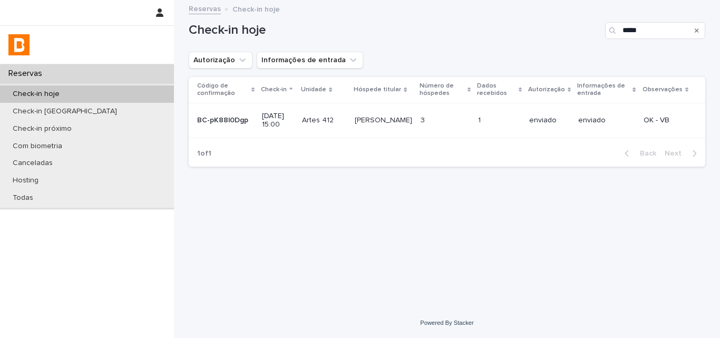 This screenshot has height=338, width=720. I want to click on p: Check-in próximo, so click(42, 129).